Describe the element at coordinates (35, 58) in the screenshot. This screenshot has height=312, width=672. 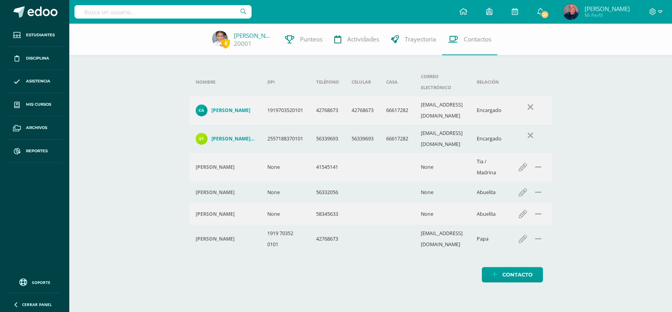
I see `a: Disciplina` at that location.